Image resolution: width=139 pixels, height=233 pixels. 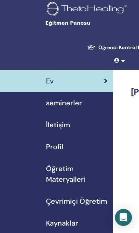 What do you see at coordinates (77, 174) in the screenshot?
I see `span: Öğretim Materyalleri` at bounding box center [77, 174].